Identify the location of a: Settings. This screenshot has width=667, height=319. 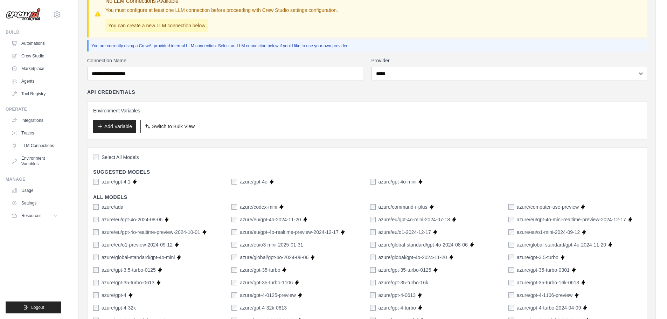
(35, 203).